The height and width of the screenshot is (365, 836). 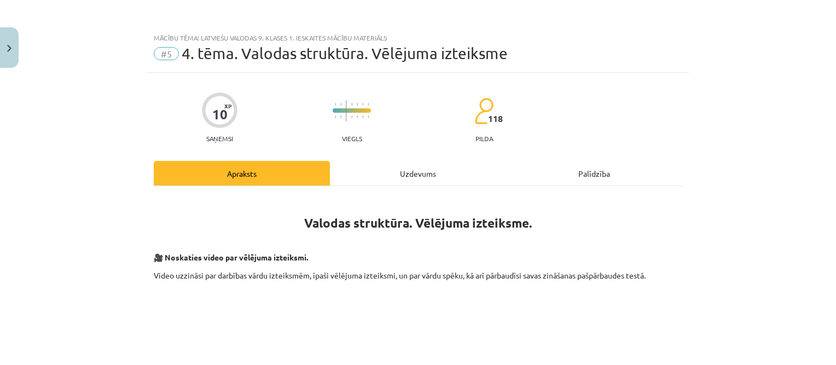 I want to click on div: Mācību tēma: Latviešu valodas 9. klases 1. ieskaites mācību materiāls, so click(x=418, y=38).